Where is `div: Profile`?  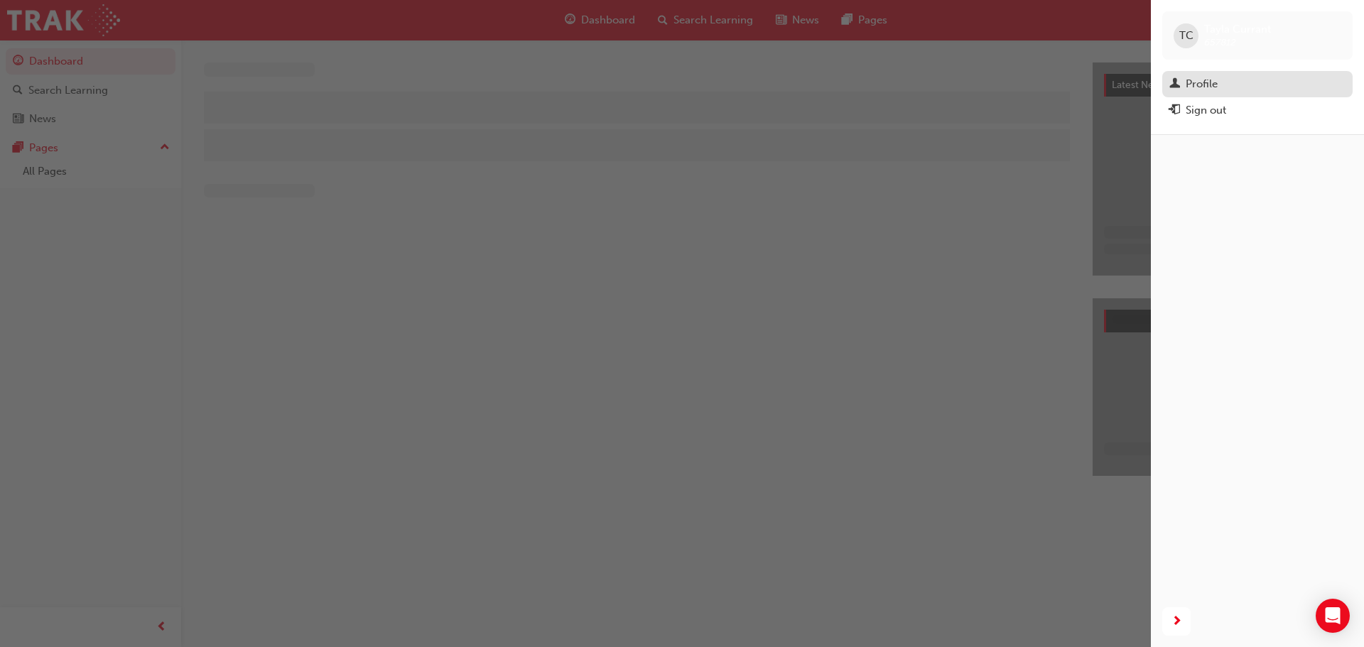
div: Profile is located at coordinates (1201, 84).